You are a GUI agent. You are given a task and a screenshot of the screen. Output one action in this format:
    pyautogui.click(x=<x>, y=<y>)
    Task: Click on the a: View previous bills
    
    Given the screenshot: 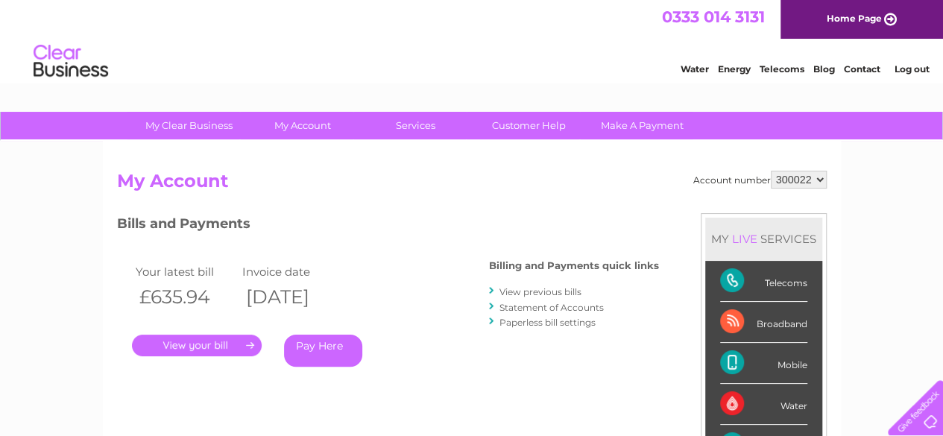 What is the action you would take?
    pyautogui.click(x=541, y=292)
    